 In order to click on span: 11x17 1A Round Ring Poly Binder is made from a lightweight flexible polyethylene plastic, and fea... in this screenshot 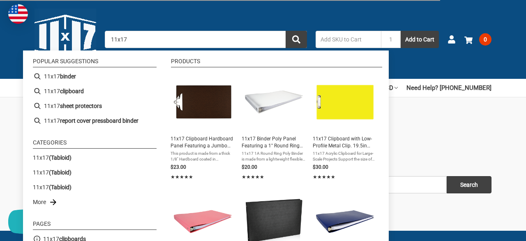, I will do `click(274, 157)`.